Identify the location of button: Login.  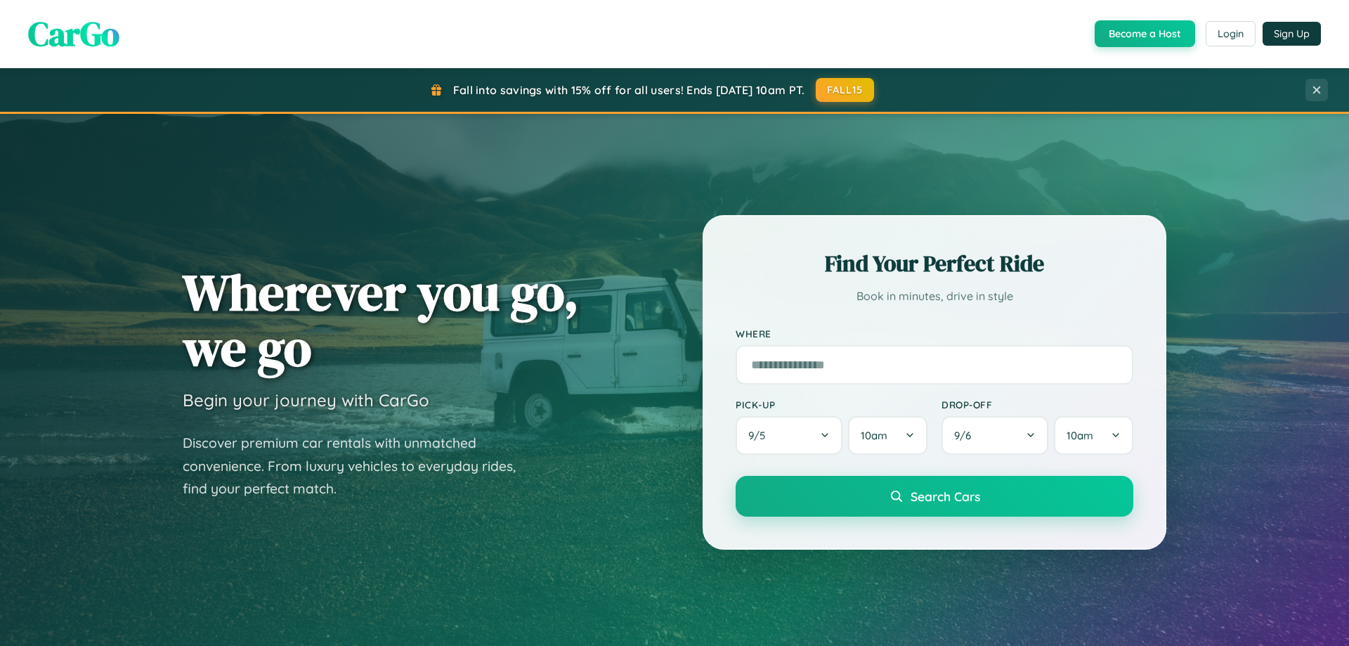
(1230, 34).